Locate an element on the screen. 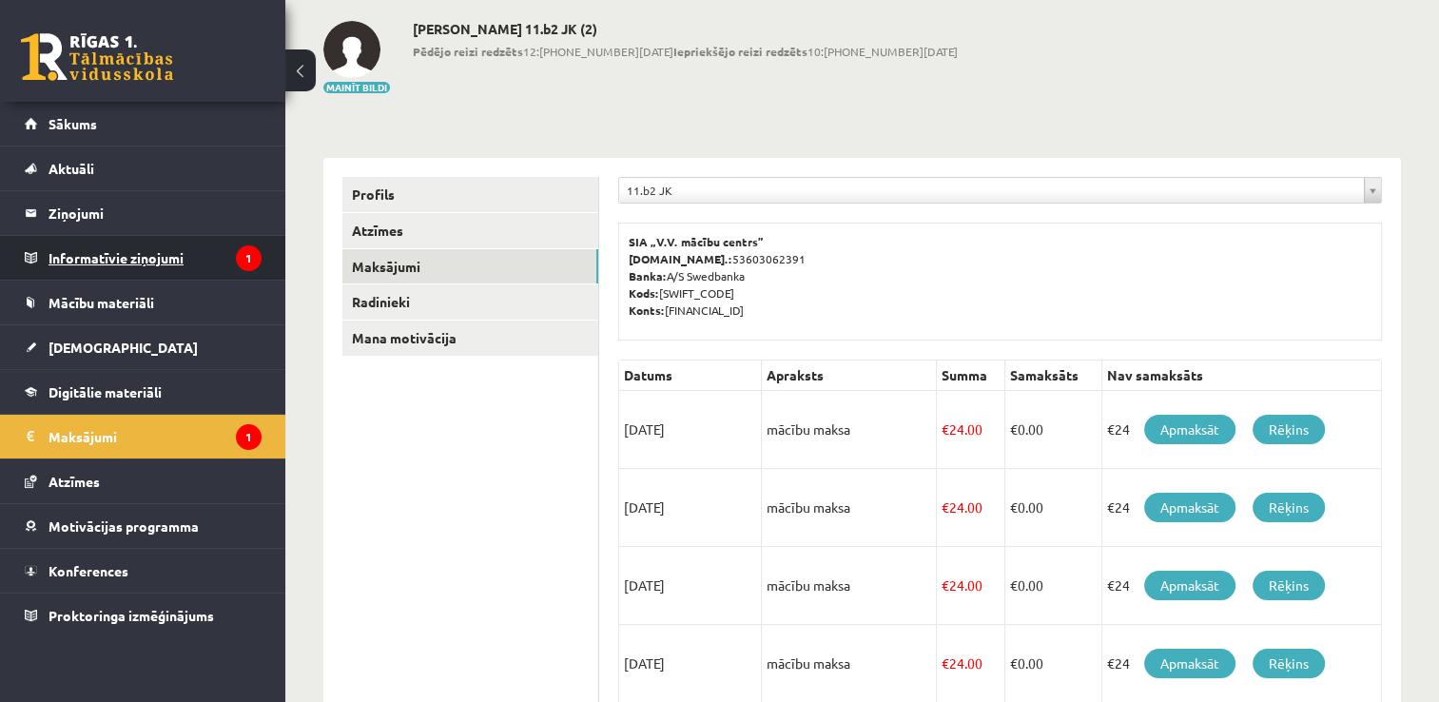  legend: Informatīvie ziņojumi is located at coordinates (155, 258).